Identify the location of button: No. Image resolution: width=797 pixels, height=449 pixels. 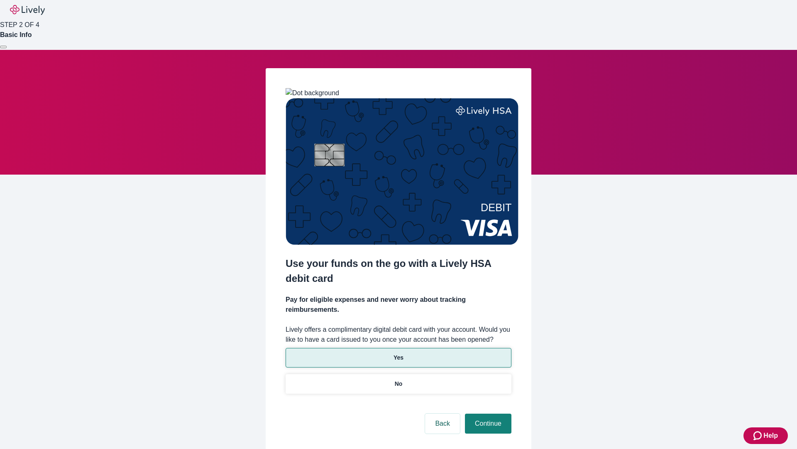
(399, 383).